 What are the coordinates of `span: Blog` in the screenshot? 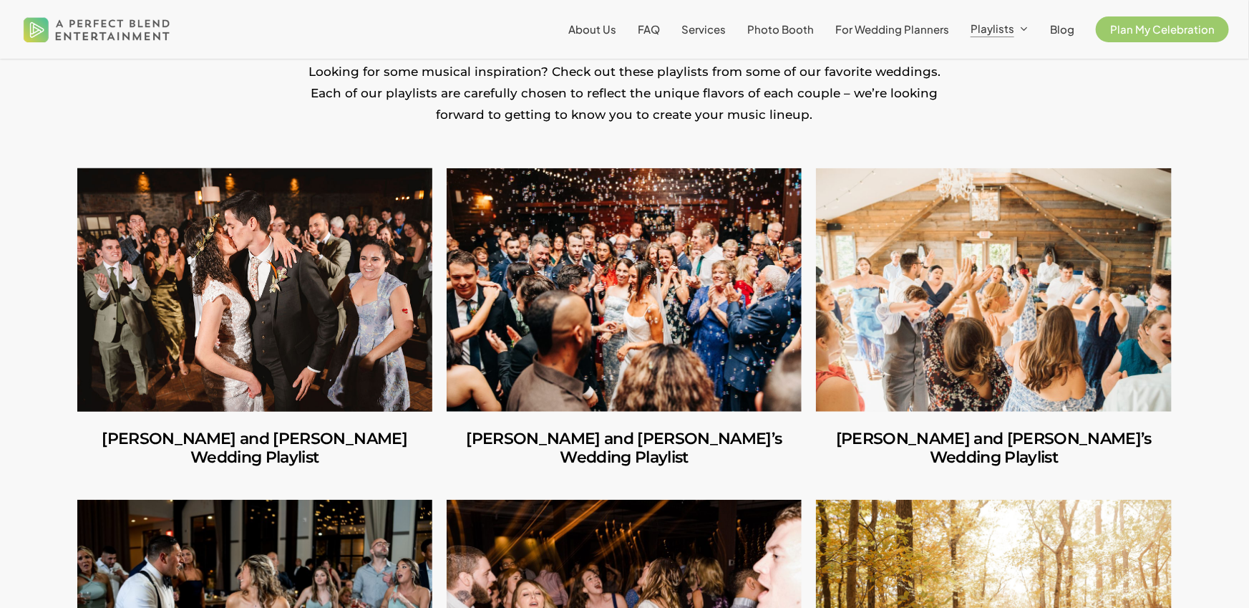 It's located at (1062, 29).